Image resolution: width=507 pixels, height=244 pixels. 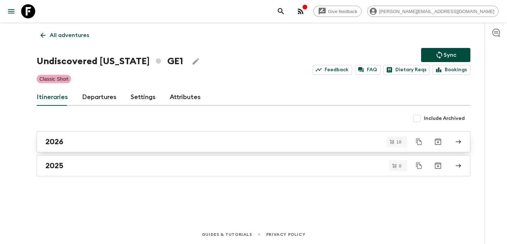 I want to click on span: Include Archived, so click(x=444, y=118).